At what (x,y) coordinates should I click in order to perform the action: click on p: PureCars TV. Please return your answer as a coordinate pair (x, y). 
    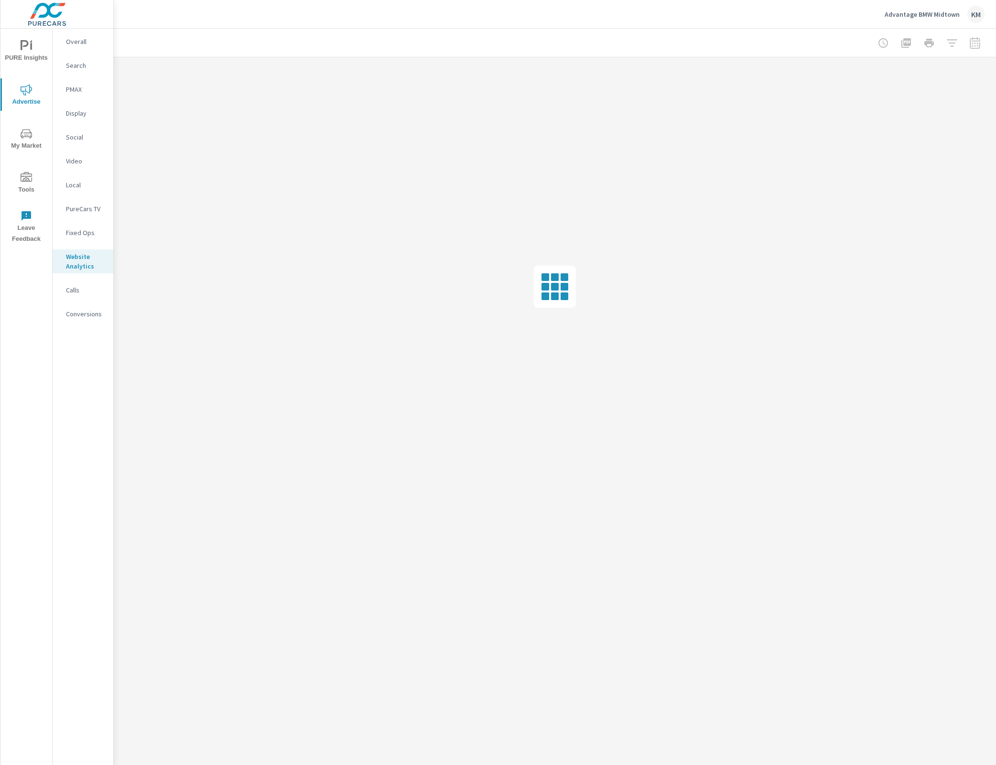
    Looking at the image, I should click on (86, 209).